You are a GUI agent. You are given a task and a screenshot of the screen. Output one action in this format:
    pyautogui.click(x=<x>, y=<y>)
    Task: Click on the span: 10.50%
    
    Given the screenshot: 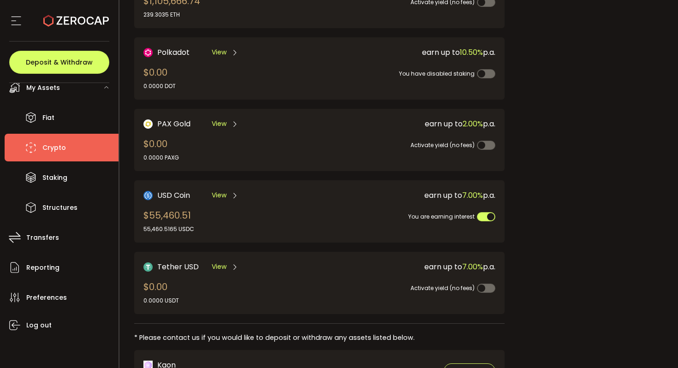 What is the action you would take?
    pyautogui.click(x=471, y=52)
    